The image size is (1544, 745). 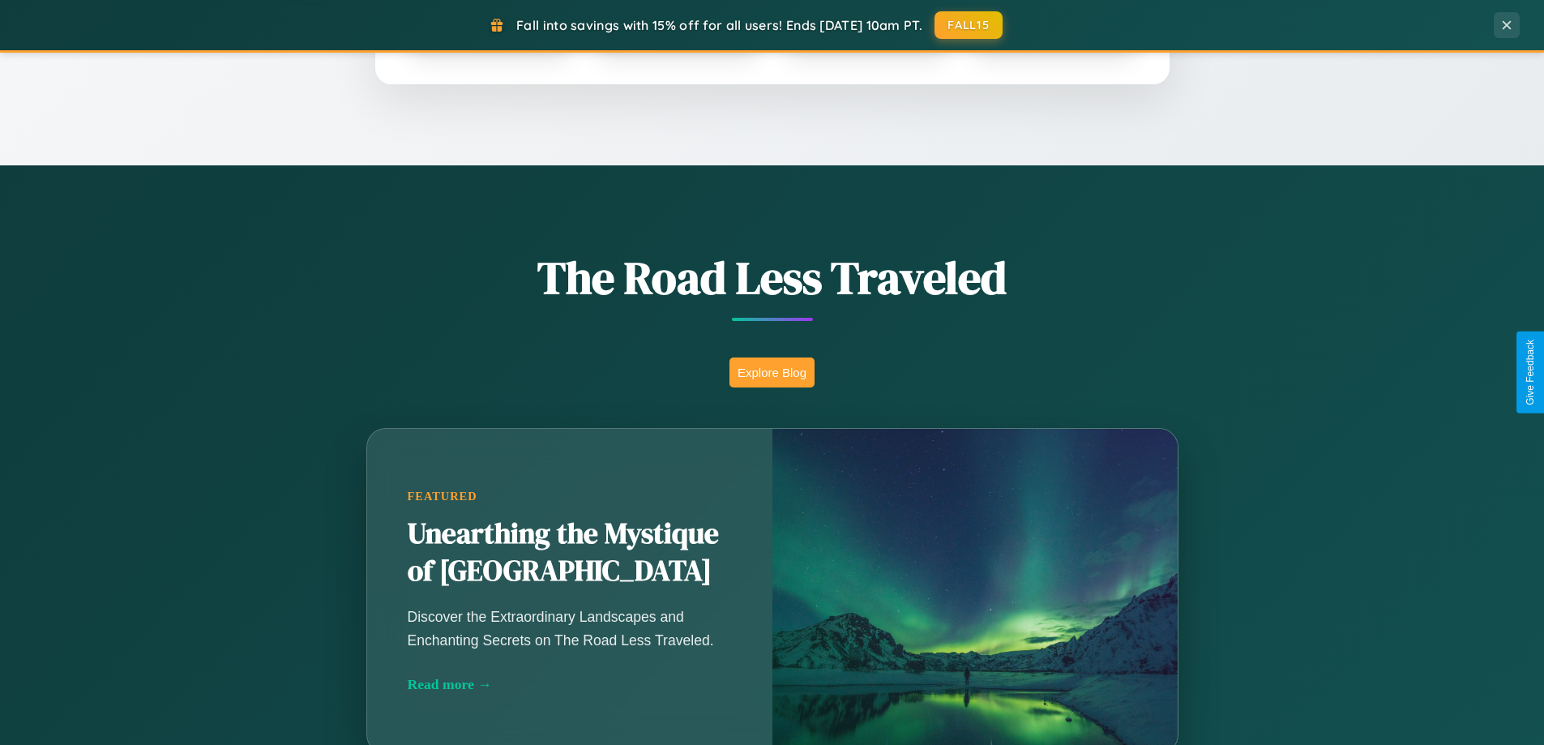 I want to click on button: FALL15, so click(x=969, y=25).